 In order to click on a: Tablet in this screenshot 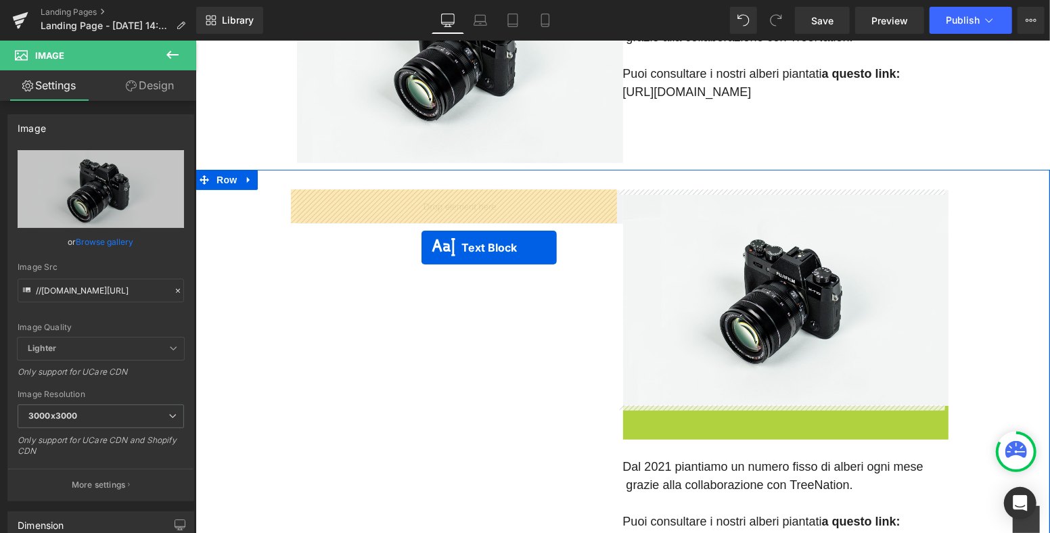, I will do `click(513, 20)`.